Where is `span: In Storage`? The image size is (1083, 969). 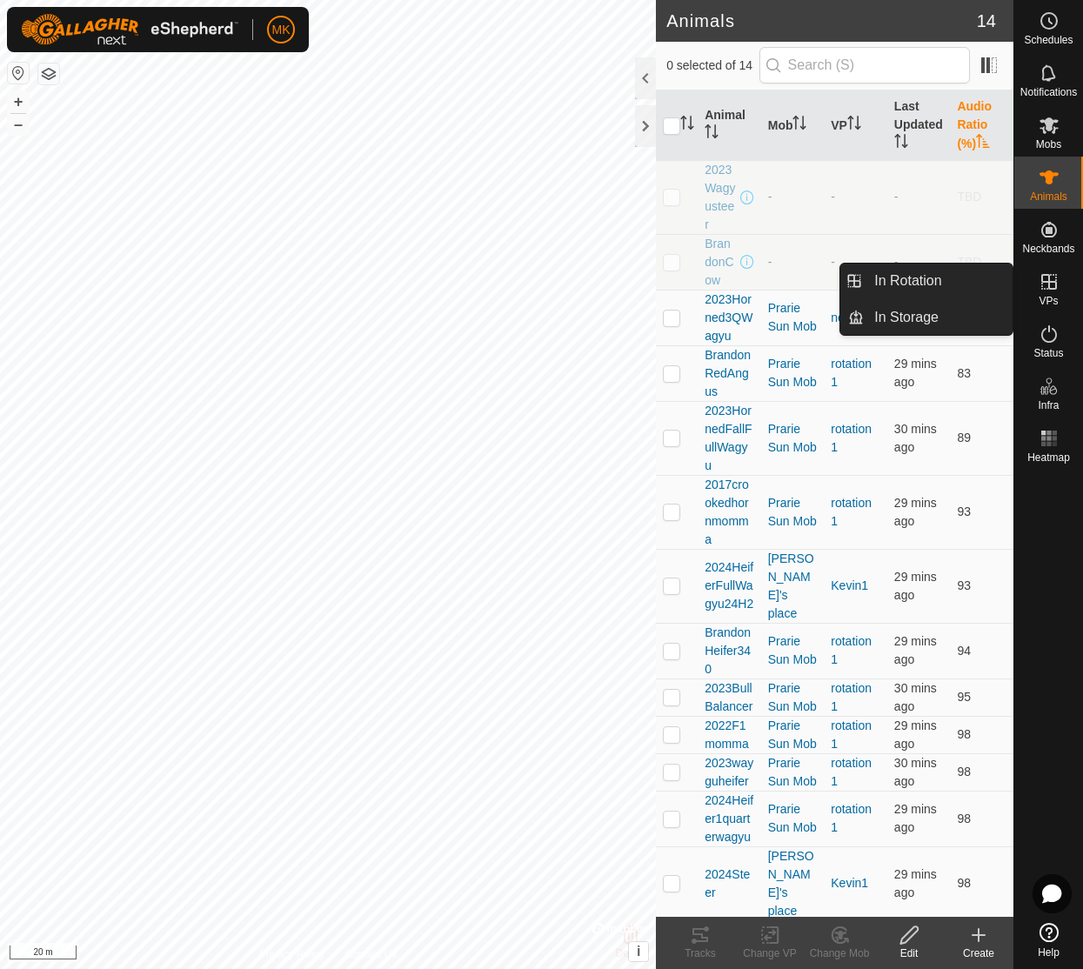 span: In Storage is located at coordinates (906, 317).